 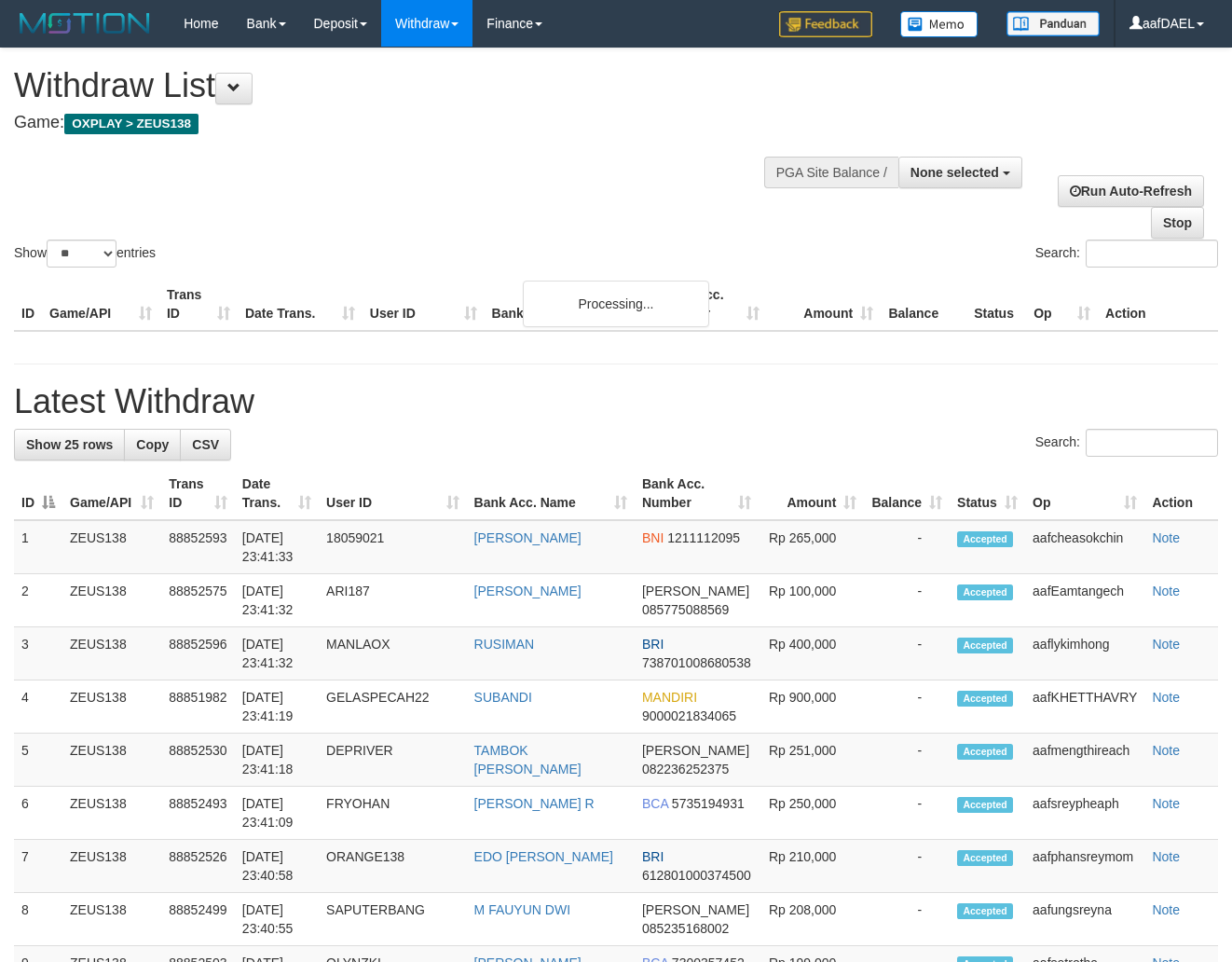 I want to click on th: ID: activate to sort column descending, so click(x=38, y=493).